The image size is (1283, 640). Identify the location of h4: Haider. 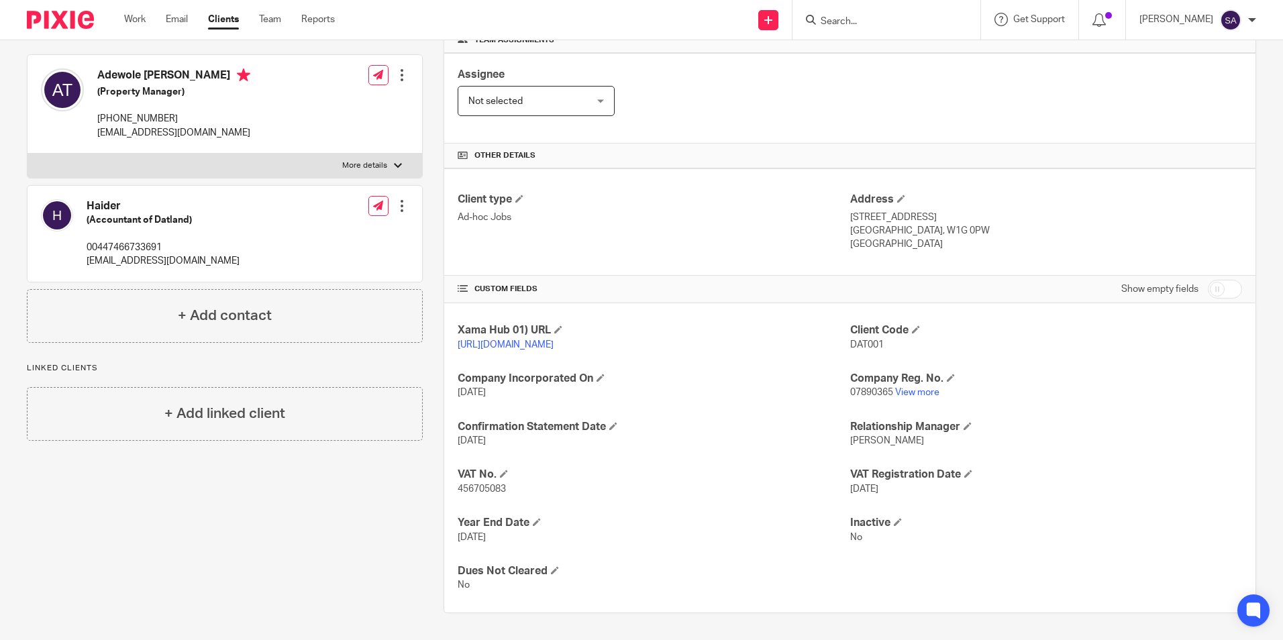
(163, 206).